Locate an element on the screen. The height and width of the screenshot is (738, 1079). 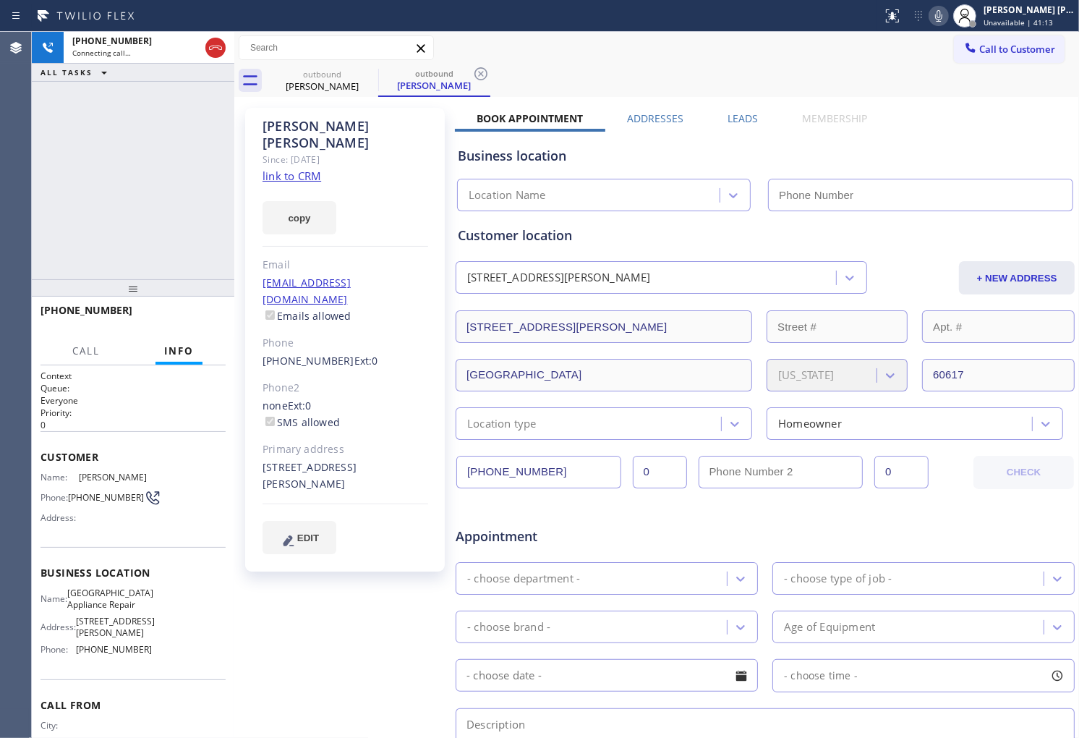
input: Emails allowed is located at coordinates (270, 315).